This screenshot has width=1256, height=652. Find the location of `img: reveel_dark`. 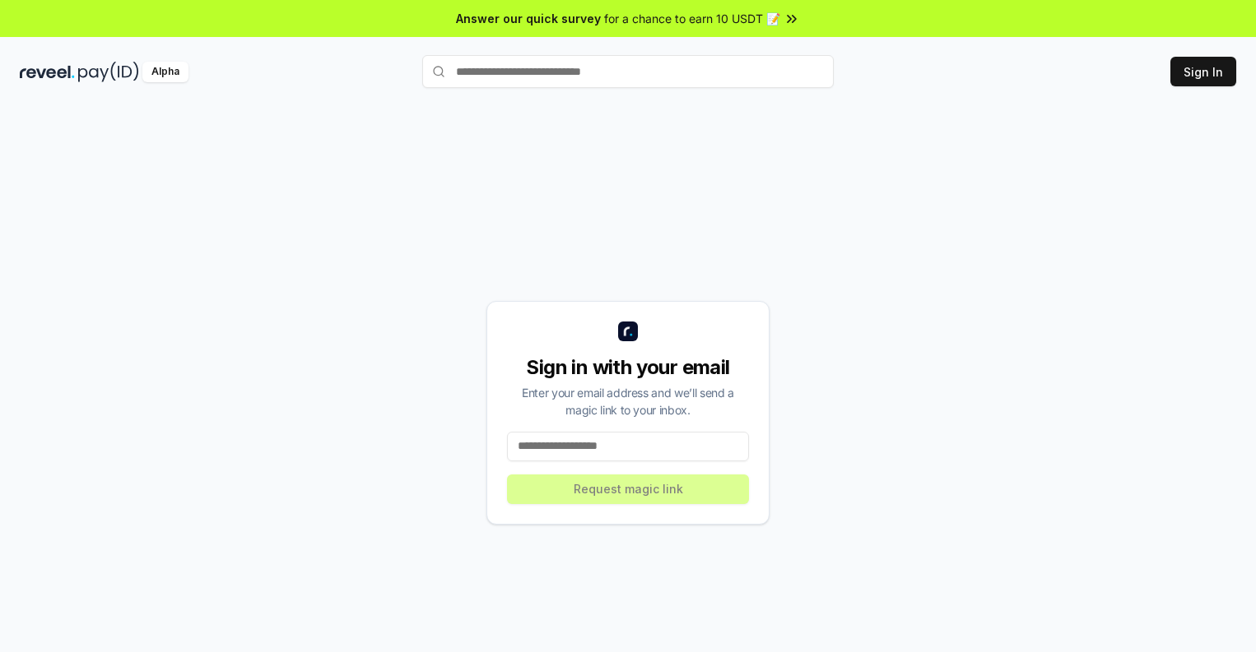

img: reveel_dark is located at coordinates (47, 72).